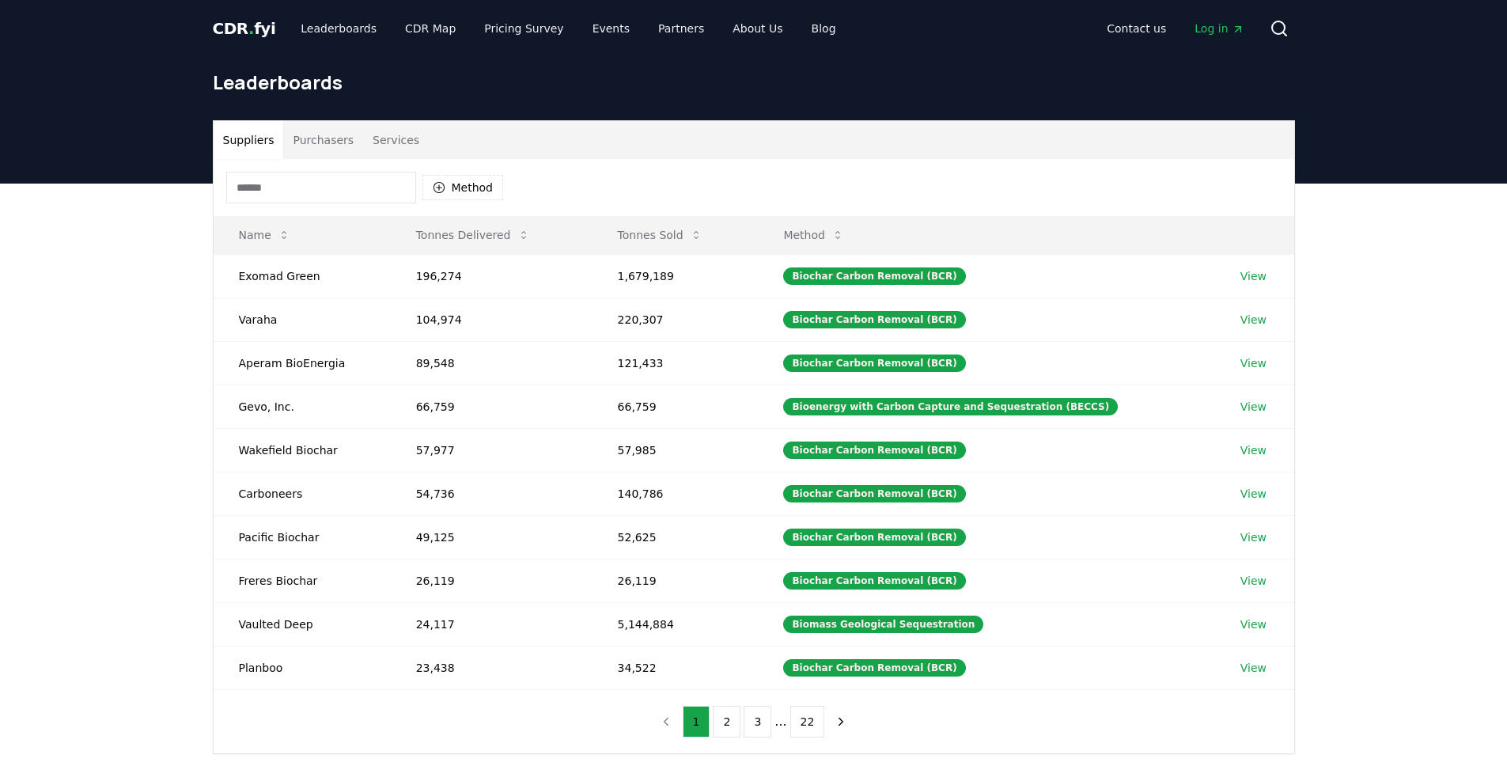 This screenshot has height=766, width=1507. Describe the element at coordinates (302, 275) in the screenshot. I see `td: Exomad Green` at that location.